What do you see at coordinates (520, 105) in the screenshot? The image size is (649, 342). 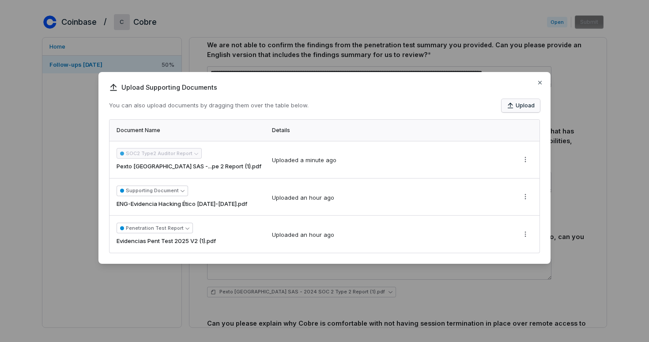 I see `button: Upload` at bounding box center [520, 105].